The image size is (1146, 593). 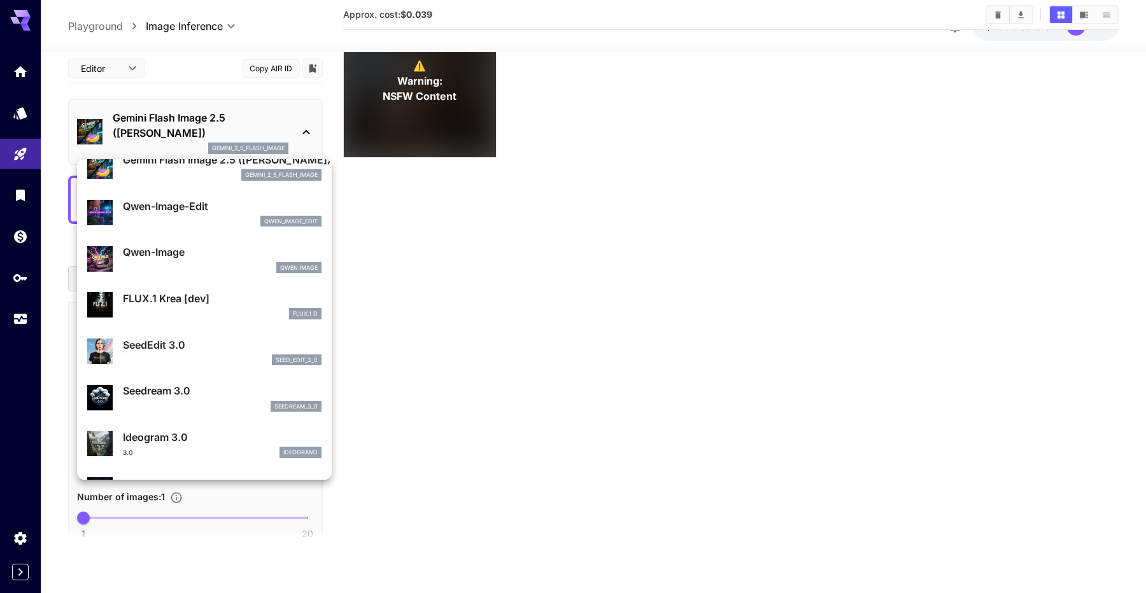 I want to click on div: FLUX.1 Krea [dev]FLUX.1 D, so click(x=204, y=305).